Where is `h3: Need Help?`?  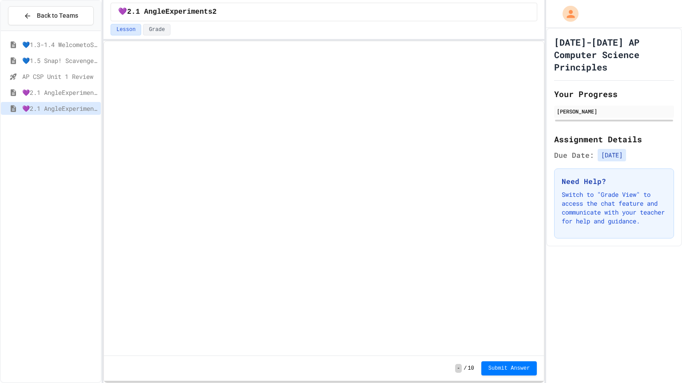
h3: Need Help? is located at coordinates (614, 182).